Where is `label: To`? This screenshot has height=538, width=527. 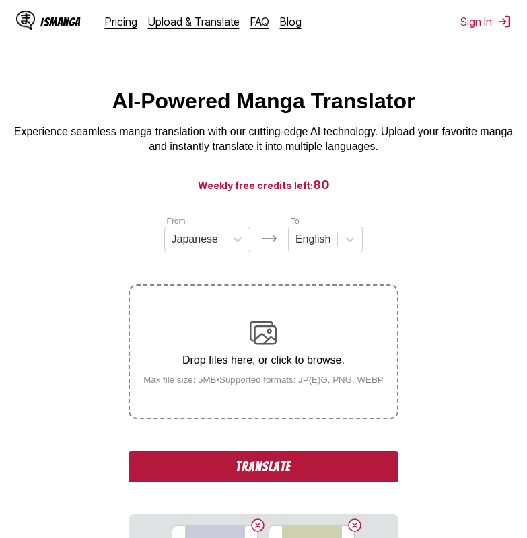 label: To is located at coordinates (295, 221).